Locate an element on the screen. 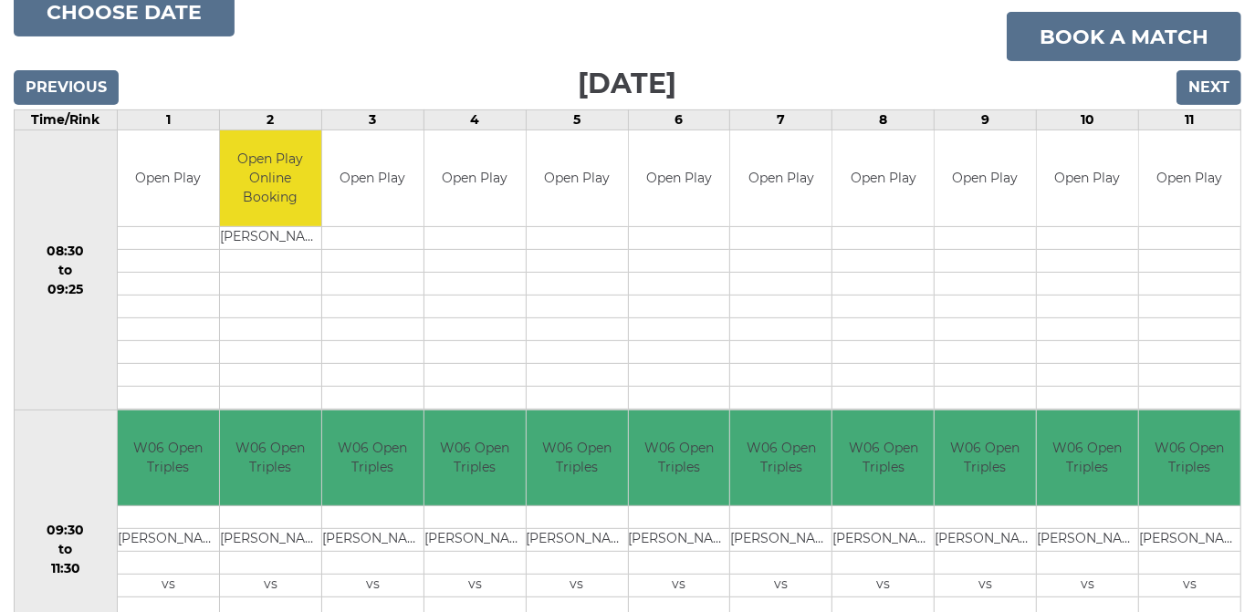  td: 1 is located at coordinates (168, 120).